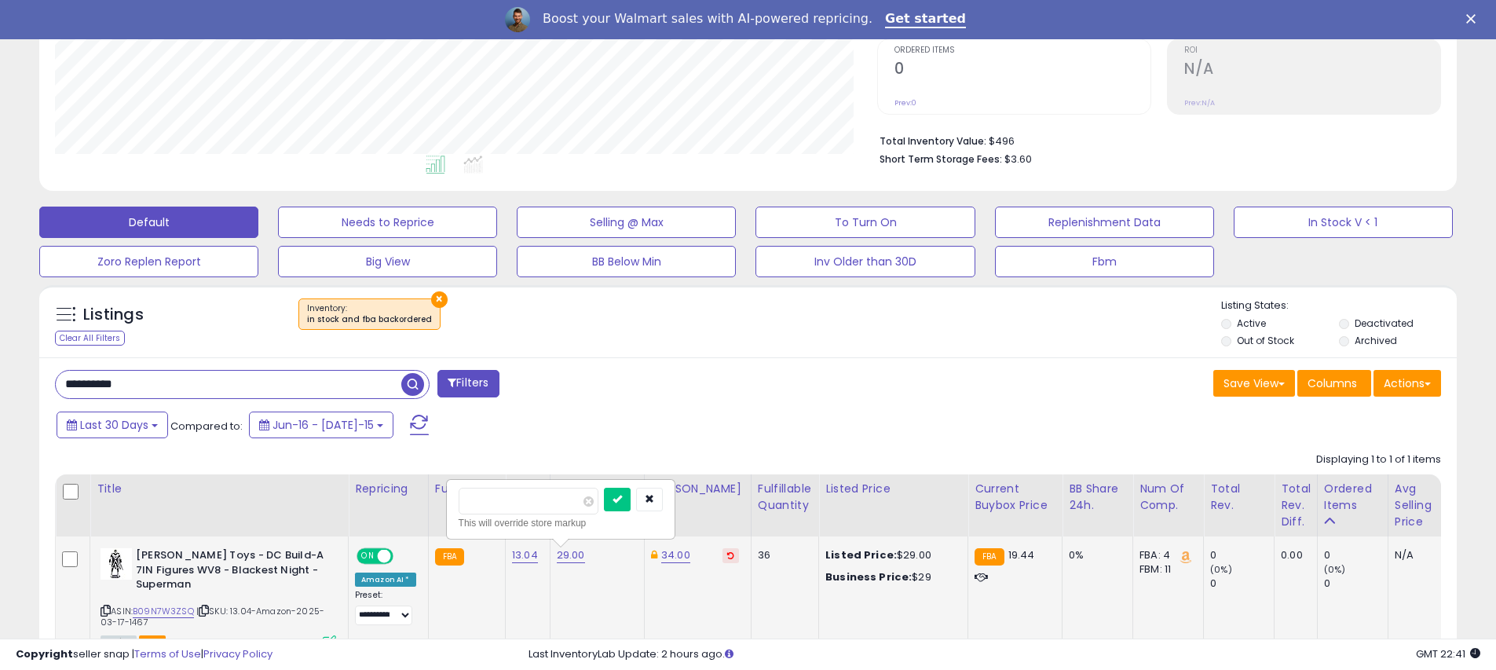  I want to click on div: Fulfillable Quantity, so click(784, 497).